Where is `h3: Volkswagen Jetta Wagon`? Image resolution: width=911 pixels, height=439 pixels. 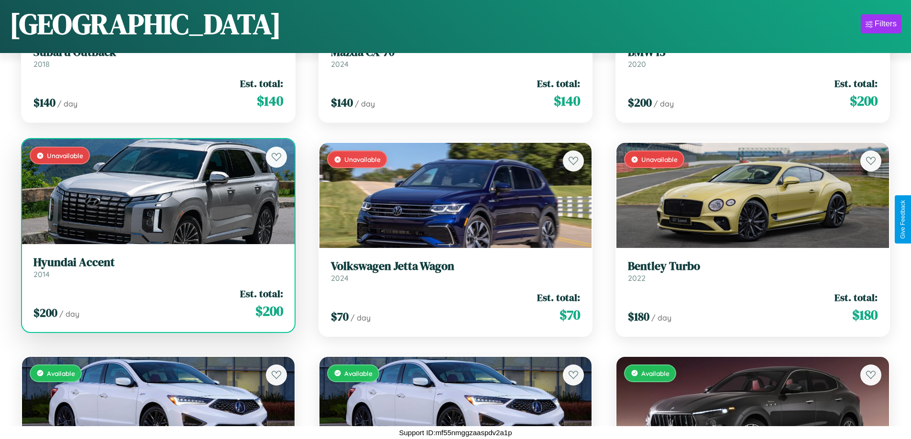 h3: Volkswagen Jetta Wagon is located at coordinates (456, 266).